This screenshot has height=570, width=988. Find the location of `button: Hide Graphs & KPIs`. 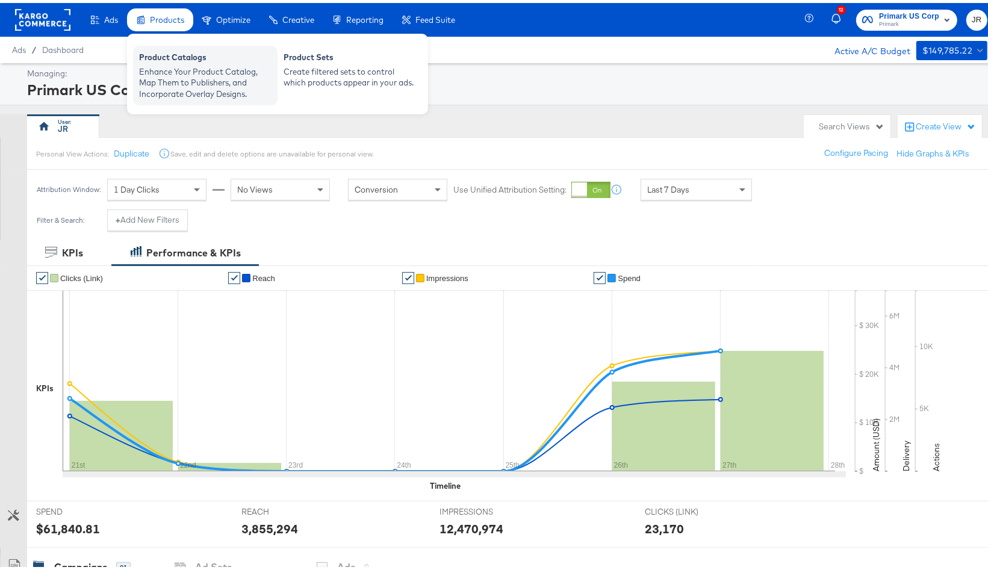

button: Hide Graphs & KPIs is located at coordinates (932, 150).